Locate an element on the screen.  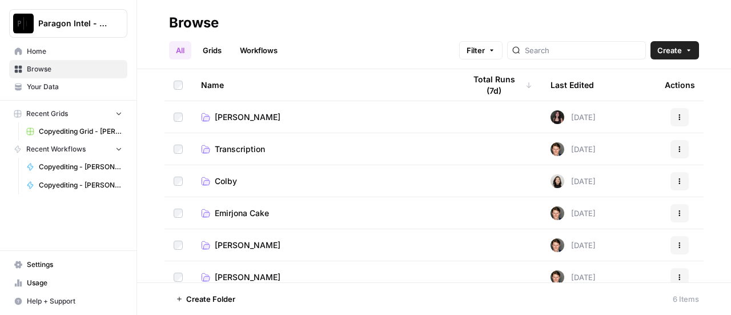
div: Last Edited is located at coordinates (572, 85).